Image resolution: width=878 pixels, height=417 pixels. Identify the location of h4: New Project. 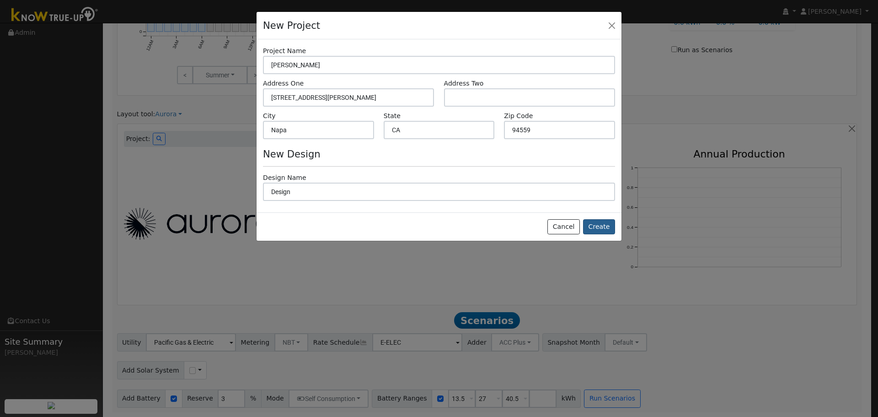
(291, 26).